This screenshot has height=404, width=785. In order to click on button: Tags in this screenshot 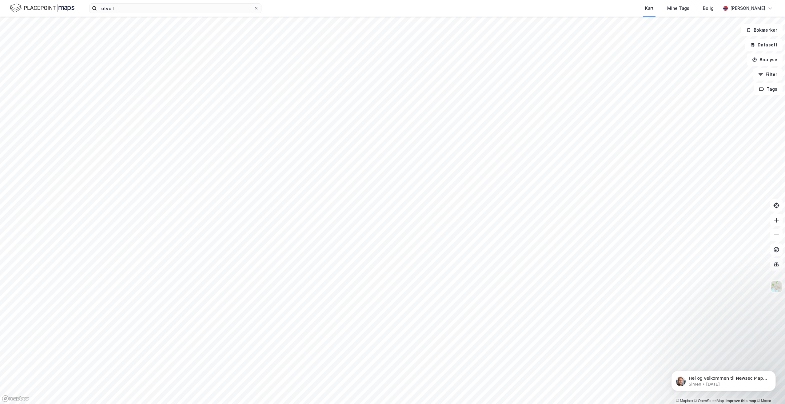, I will do `click(769, 89)`.